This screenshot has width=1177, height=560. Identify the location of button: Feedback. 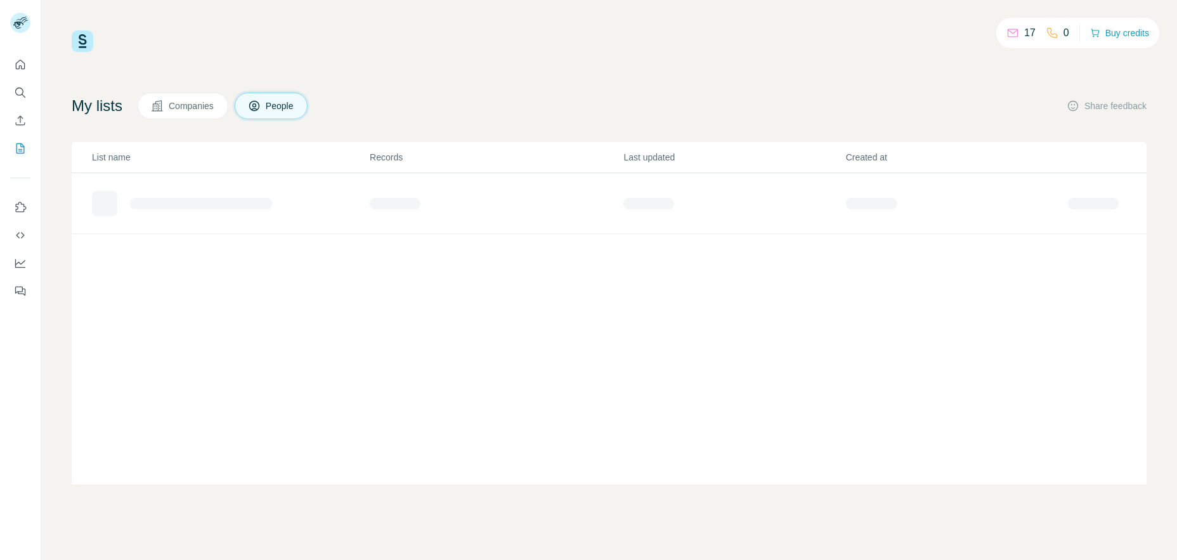
(20, 291).